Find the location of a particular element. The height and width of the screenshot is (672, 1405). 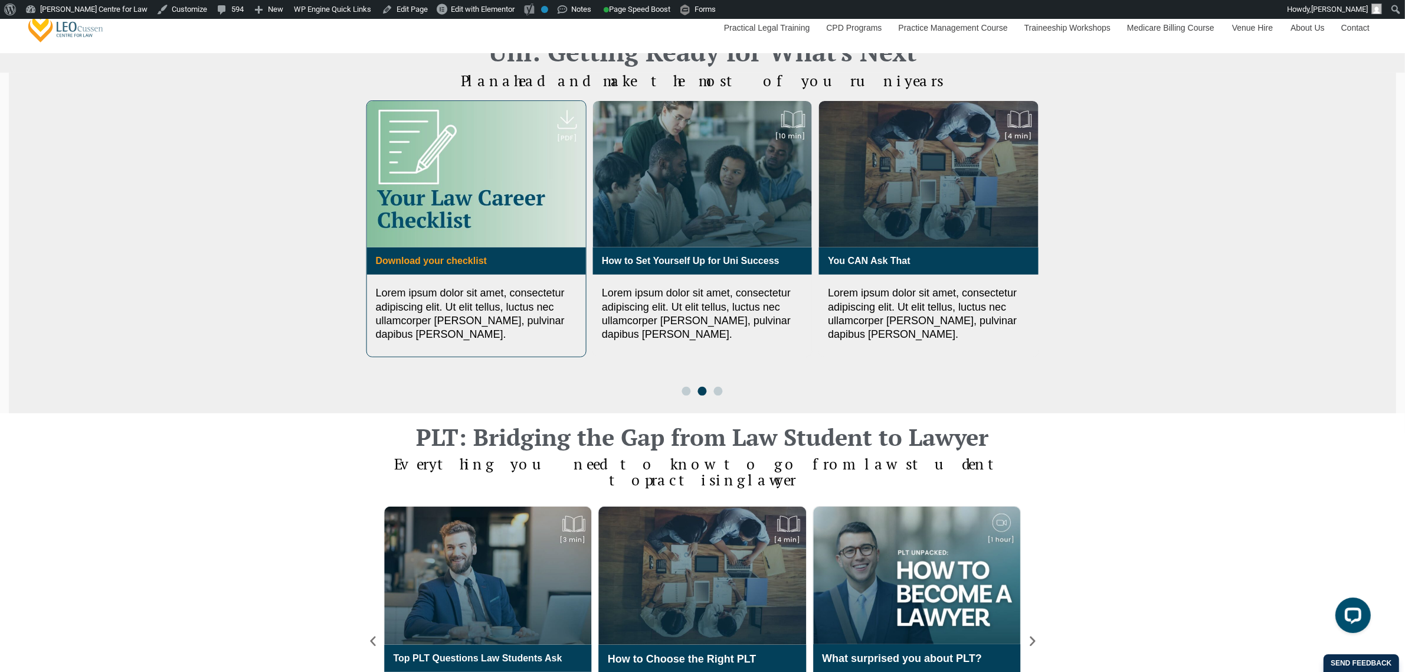

a: You CAN Ask That is located at coordinates (869, 260).